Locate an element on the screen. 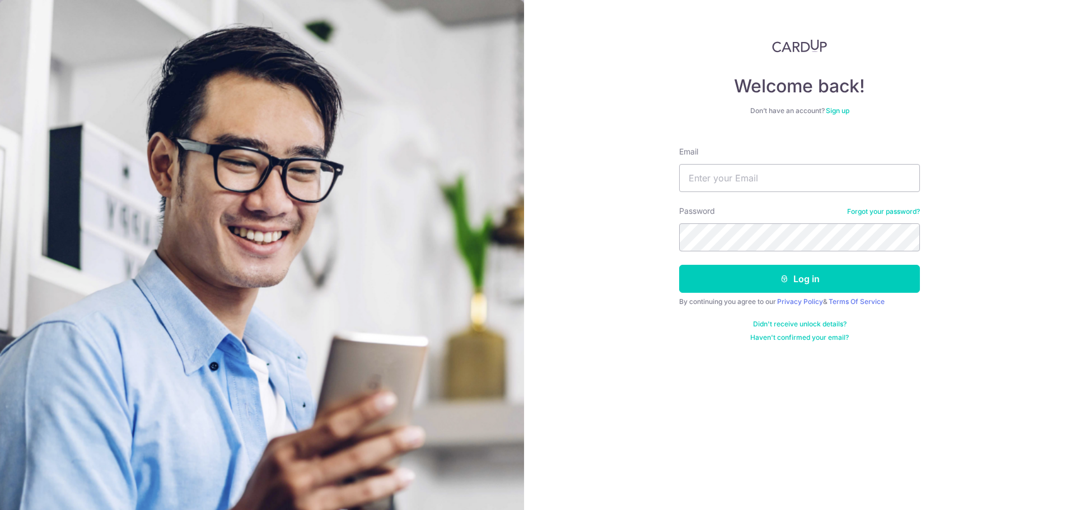 Image resolution: width=1075 pixels, height=510 pixels. a: Didn't receive unlock details? is located at coordinates (800, 324).